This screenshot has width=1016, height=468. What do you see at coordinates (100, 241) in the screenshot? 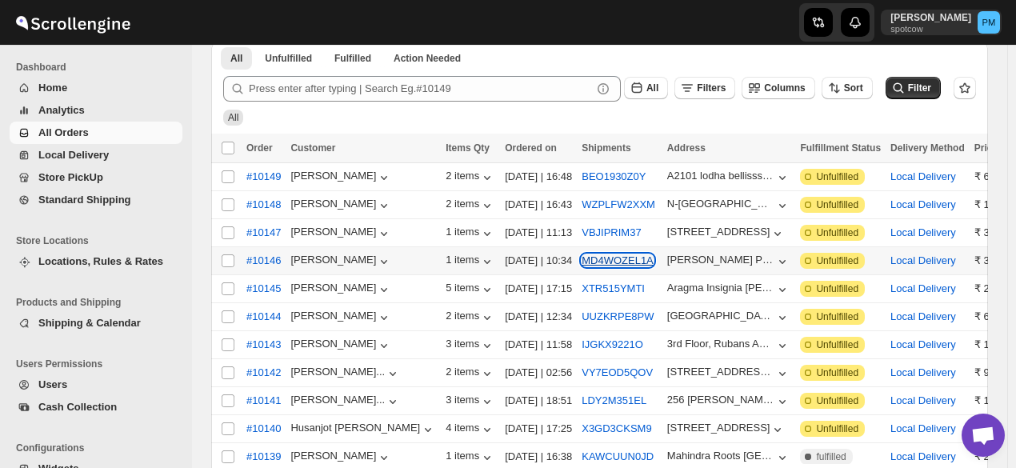
I see `span: Store Locations` at bounding box center [100, 241].